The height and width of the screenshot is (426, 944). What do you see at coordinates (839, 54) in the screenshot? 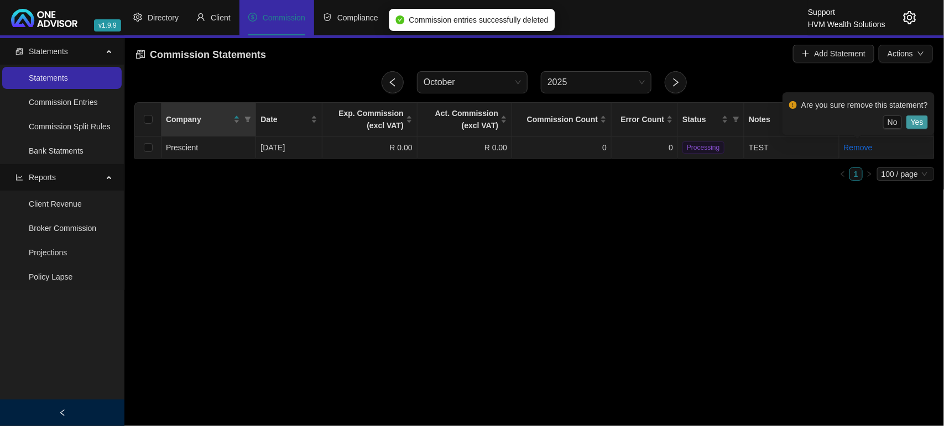
I see `span: Add Statement` at bounding box center [839, 54].